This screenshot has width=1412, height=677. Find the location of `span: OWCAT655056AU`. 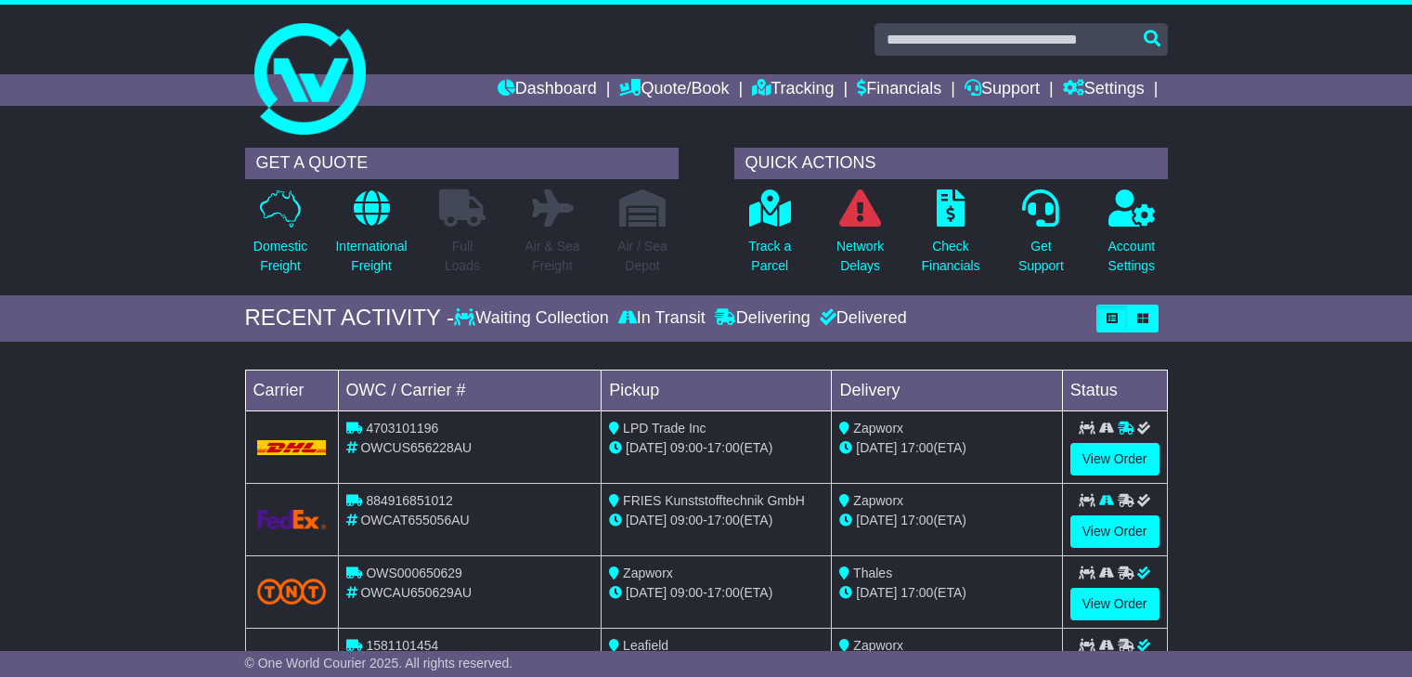

span: OWCAT655056AU is located at coordinates (414, 520).